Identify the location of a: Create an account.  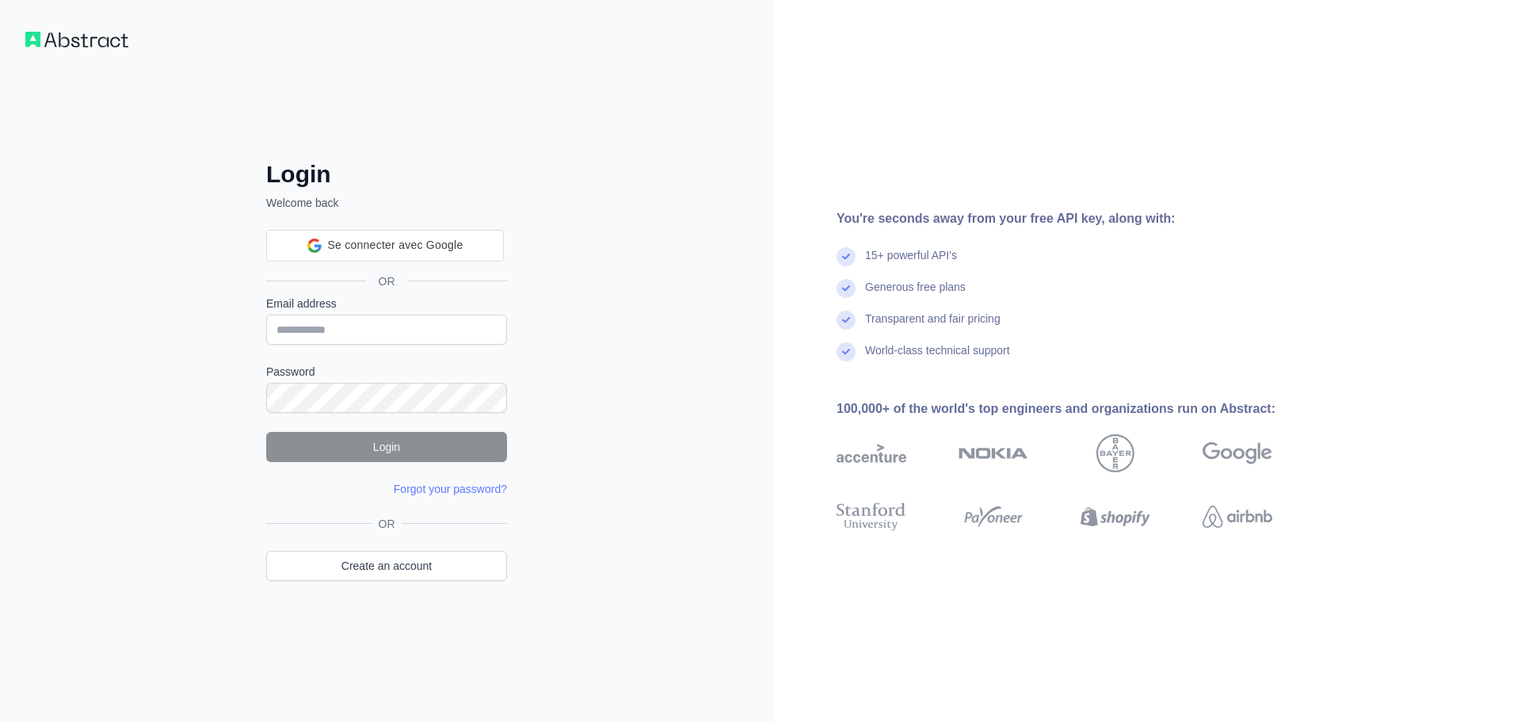
(387, 566).